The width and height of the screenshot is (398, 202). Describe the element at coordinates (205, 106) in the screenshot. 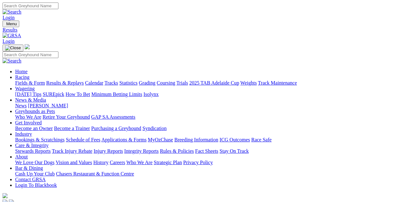

I see `div: News & Media` at that location.